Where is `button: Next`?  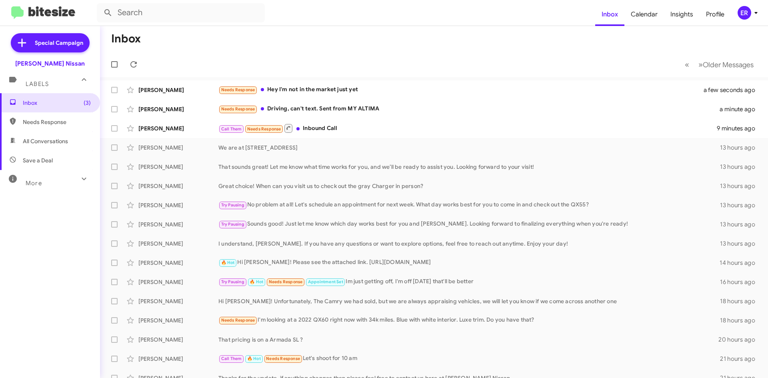 button: Next is located at coordinates (726, 64).